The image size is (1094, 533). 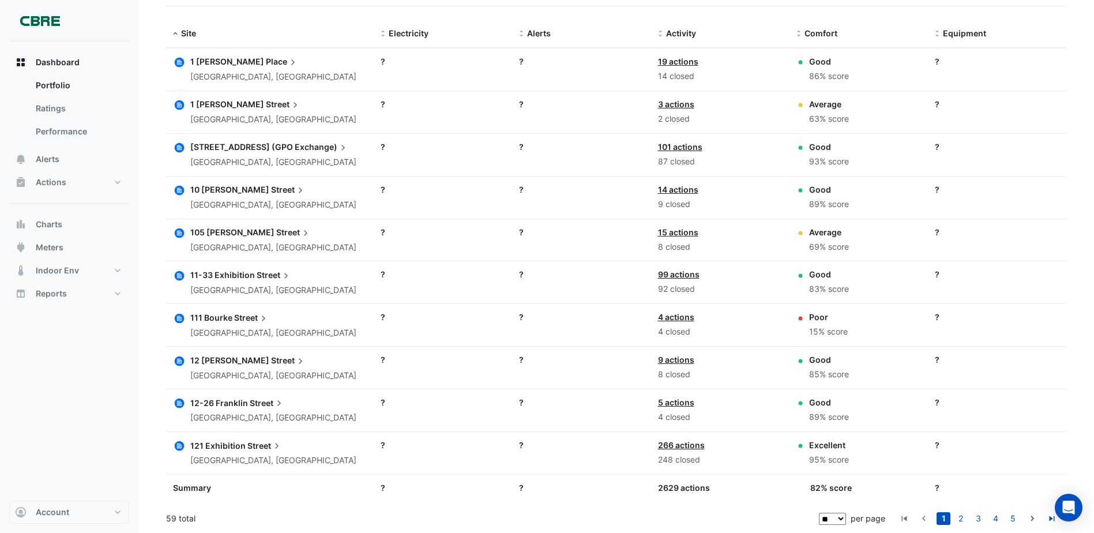 What do you see at coordinates (978, 519) in the screenshot?
I see `a: 3` at bounding box center [978, 519].